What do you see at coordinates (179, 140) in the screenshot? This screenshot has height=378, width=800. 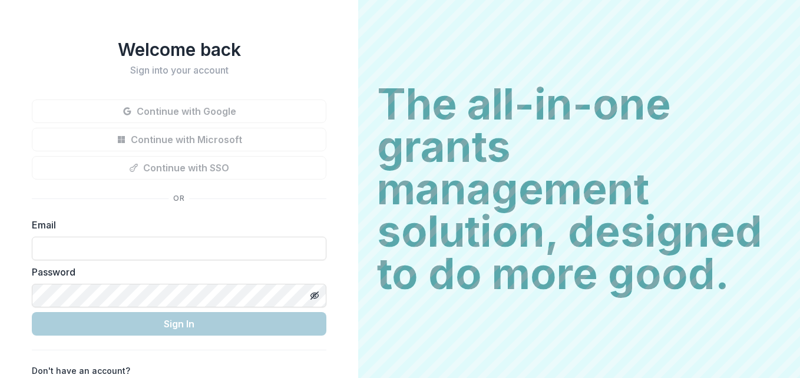 I see `button: Continue with Microsoft` at bounding box center [179, 140].